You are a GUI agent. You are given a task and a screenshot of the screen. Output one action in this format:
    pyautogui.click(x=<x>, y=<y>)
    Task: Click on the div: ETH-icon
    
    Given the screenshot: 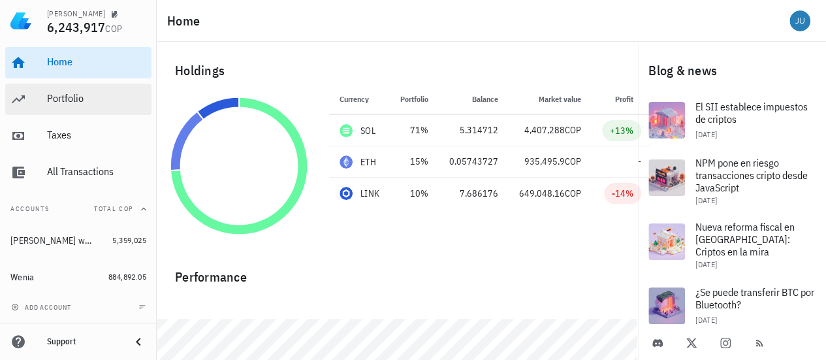 What is the action you would take?
    pyautogui.click(x=346, y=162)
    